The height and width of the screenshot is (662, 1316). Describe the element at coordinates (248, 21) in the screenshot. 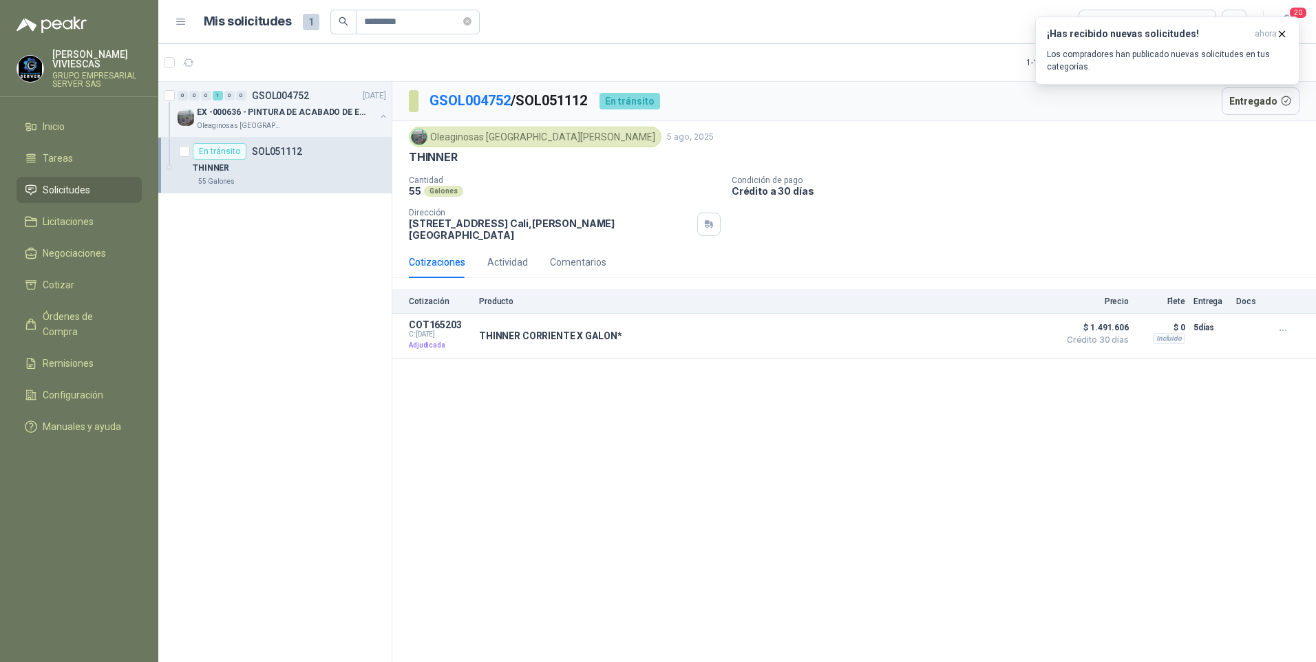

I see `h1: Mis solicitudes` at that location.